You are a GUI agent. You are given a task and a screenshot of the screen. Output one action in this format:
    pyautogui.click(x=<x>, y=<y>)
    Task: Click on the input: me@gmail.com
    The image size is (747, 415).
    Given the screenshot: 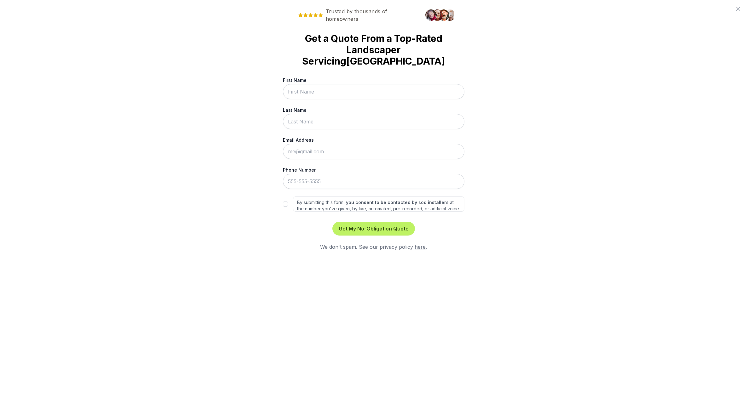 What is the action you would take?
    pyautogui.click(x=374, y=152)
    